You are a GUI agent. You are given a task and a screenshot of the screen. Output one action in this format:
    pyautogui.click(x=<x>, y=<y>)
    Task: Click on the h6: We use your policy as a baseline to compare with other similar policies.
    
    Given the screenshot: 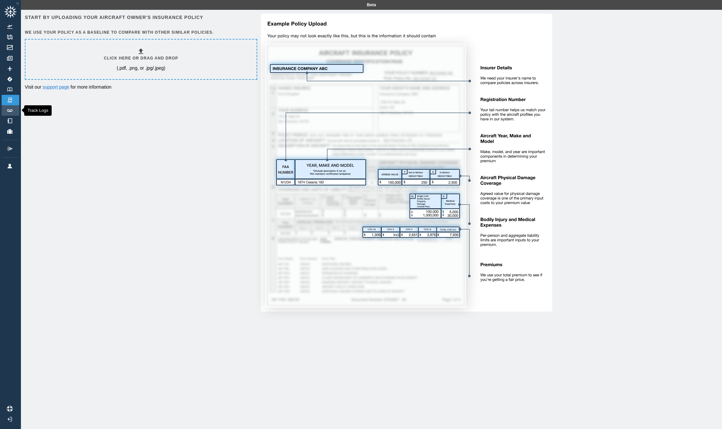 What is the action you would take?
    pyautogui.click(x=140, y=32)
    